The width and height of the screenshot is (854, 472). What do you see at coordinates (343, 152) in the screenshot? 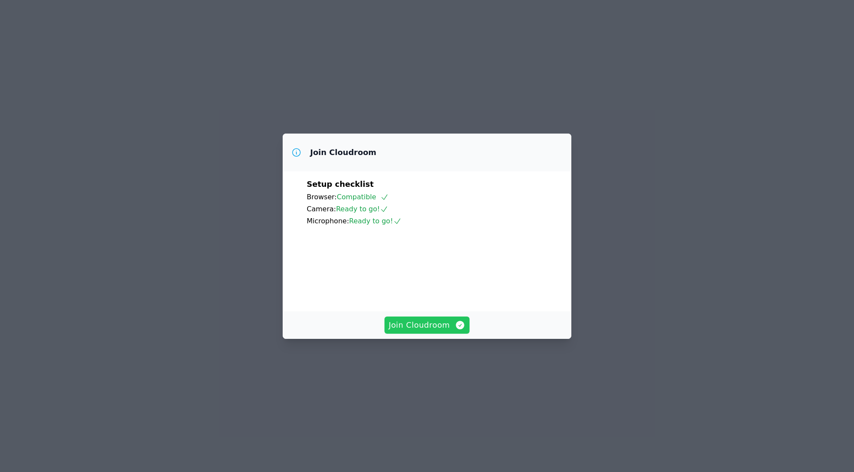
I see `h3: Join Cloudroom` at bounding box center [343, 152].